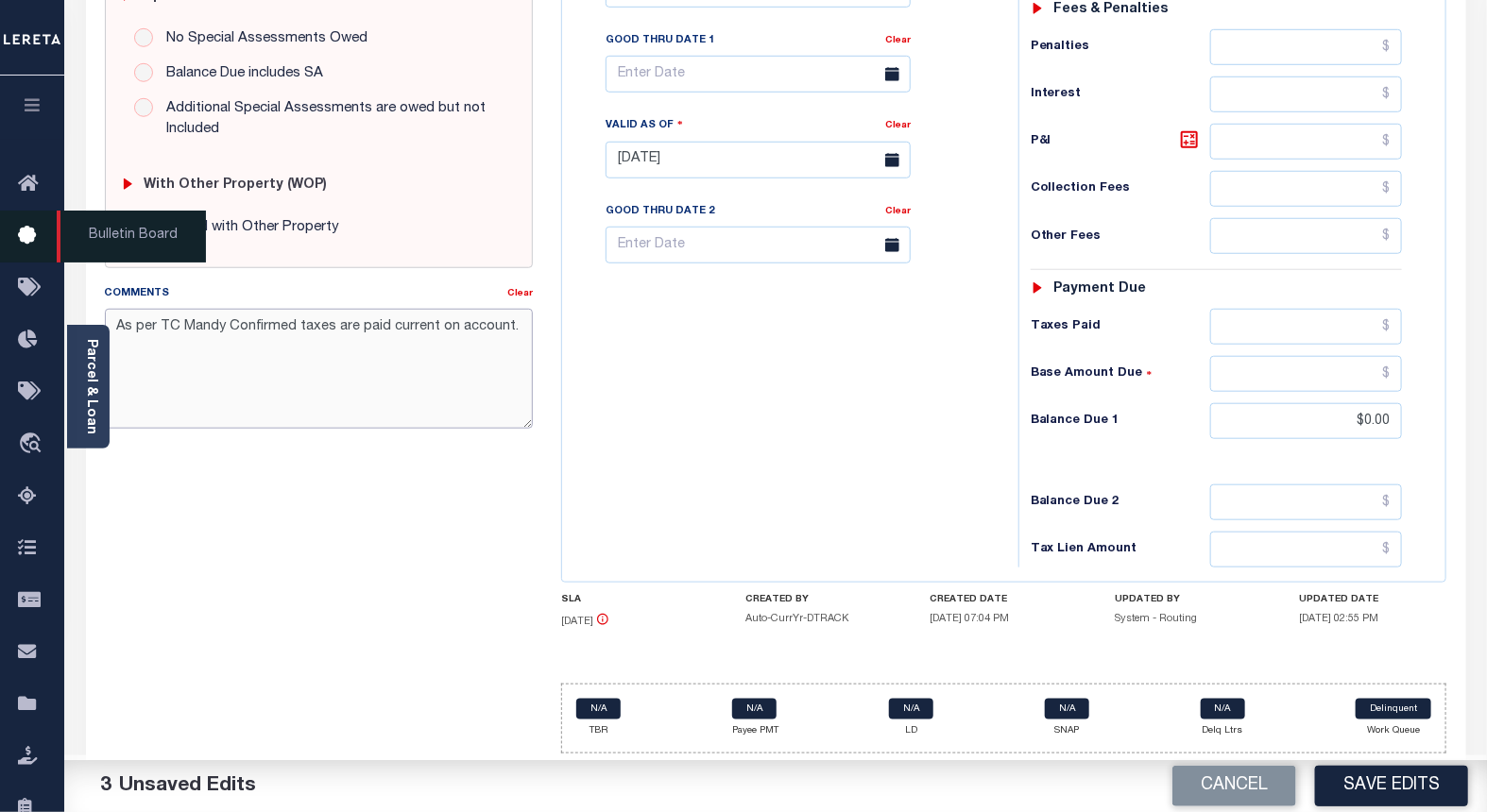  What do you see at coordinates (1121, 374) in the screenshot?
I see `h6: Base Amount Due` at bounding box center [1121, 374].